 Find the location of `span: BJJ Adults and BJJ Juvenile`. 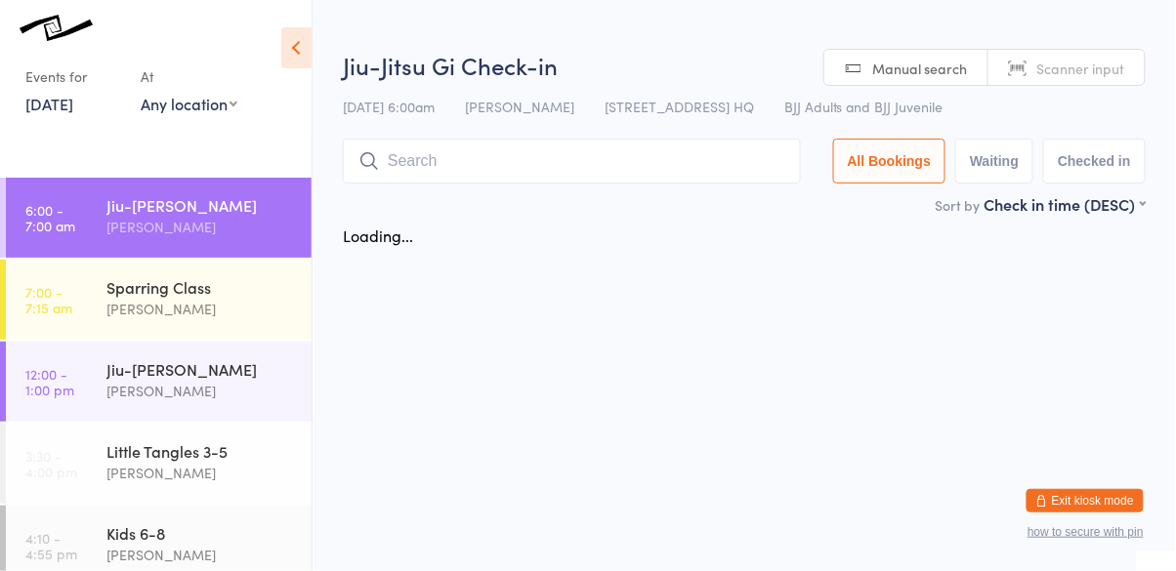

span: BJJ Adults and BJJ Juvenile is located at coordinates (863, 106).